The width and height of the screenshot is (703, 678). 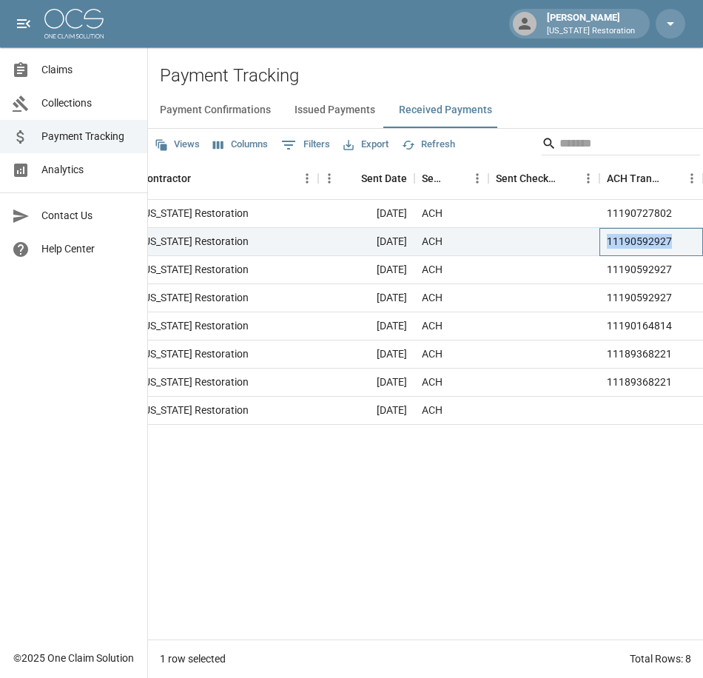 What do you see at coordinates (88, 169) in the screenshot?
I see `span: Analytics` at bounding box center [88, 169].